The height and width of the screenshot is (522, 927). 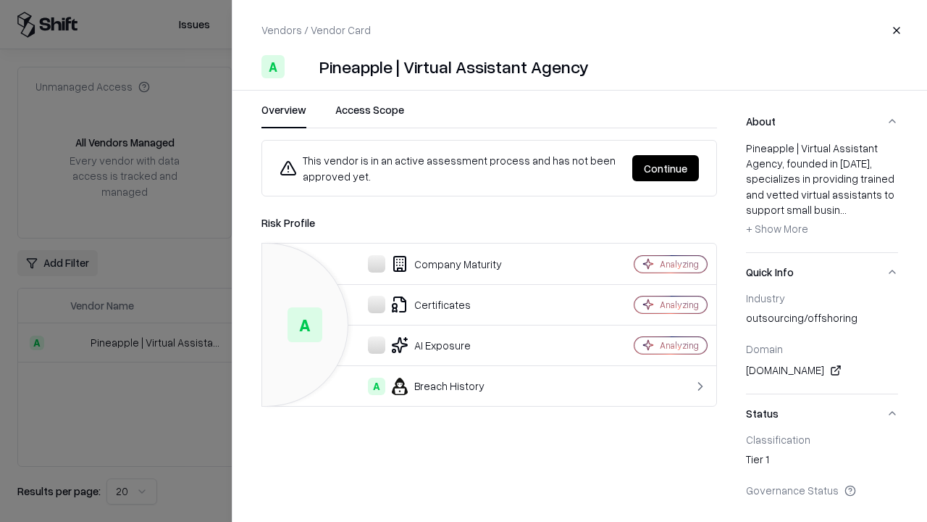 I want to click on button: Continue, so click(x=666, y=168).